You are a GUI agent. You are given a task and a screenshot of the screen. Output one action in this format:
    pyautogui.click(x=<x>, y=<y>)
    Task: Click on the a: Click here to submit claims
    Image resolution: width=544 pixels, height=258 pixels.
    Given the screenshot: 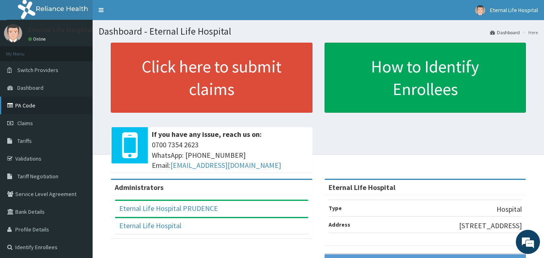 What is the action you would take?
    pyautogui.click(x=212, y=78)
    